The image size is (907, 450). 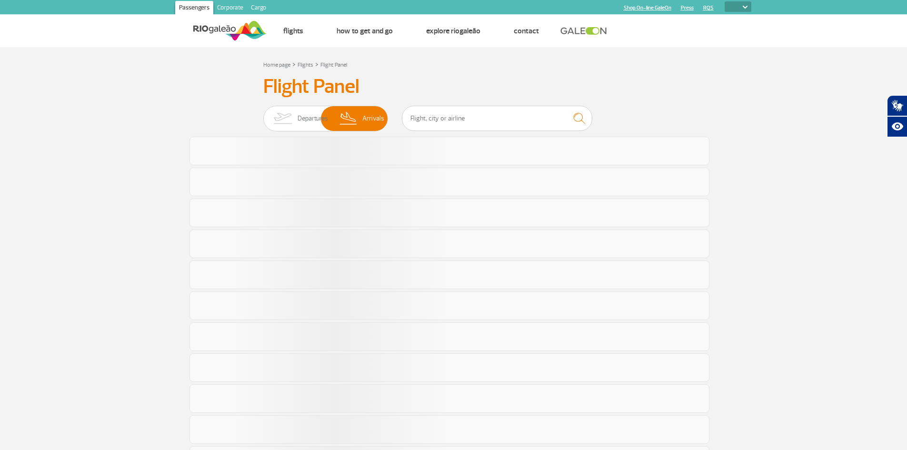 I want to click on div: Plugin de acessibilidade da Hand Talk., so click(x=897, y=116).